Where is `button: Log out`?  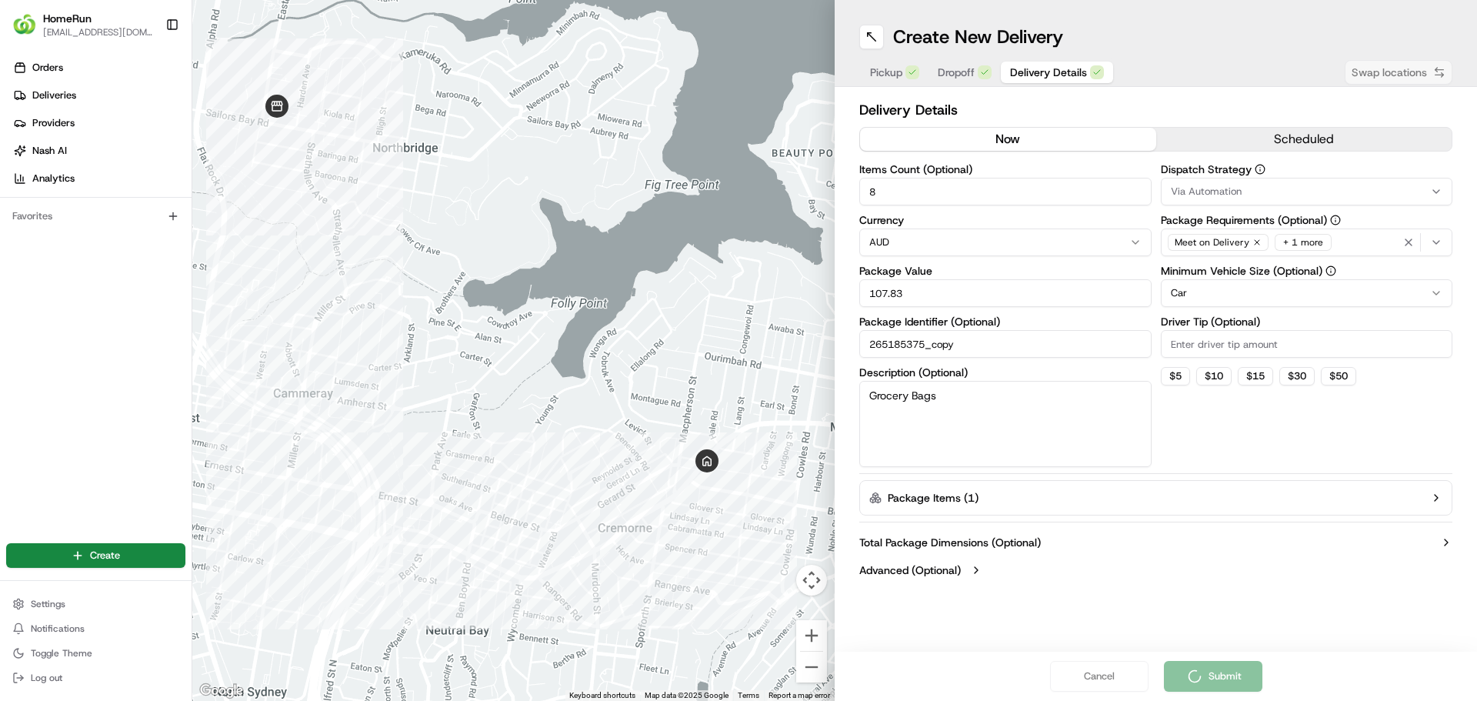
button: Log out is located at coordinates (95, 678).